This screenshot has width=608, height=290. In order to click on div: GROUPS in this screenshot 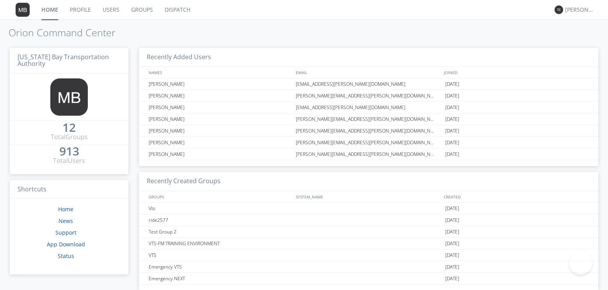, I will do `click(219, 197)`.